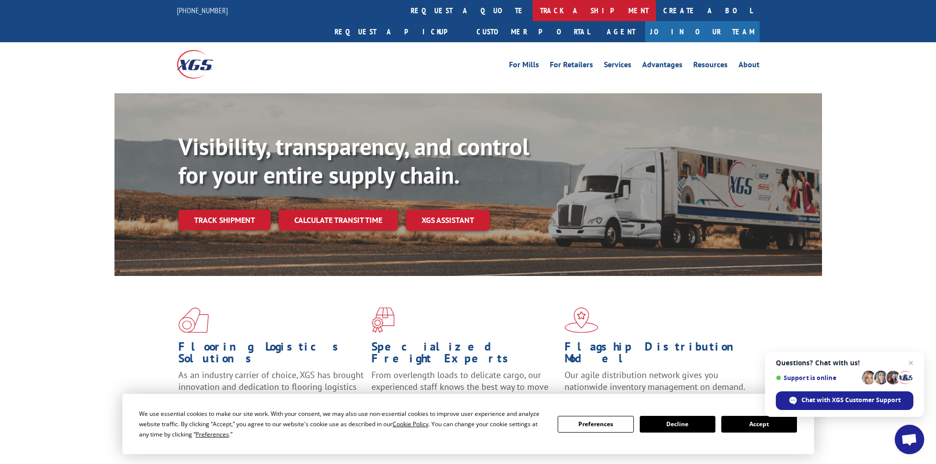 Image resolution: width=936 pixels, height=464 pixels. Describe the element at coordinates (596, 425) in the screenshot. I see `button: Preferences` at that location.